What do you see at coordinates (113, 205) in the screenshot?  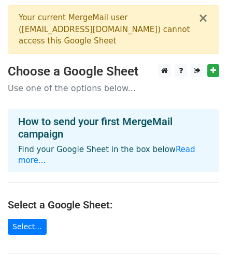 I see `h4: Select a Google Sheet:` at bounding box center [113, 205].